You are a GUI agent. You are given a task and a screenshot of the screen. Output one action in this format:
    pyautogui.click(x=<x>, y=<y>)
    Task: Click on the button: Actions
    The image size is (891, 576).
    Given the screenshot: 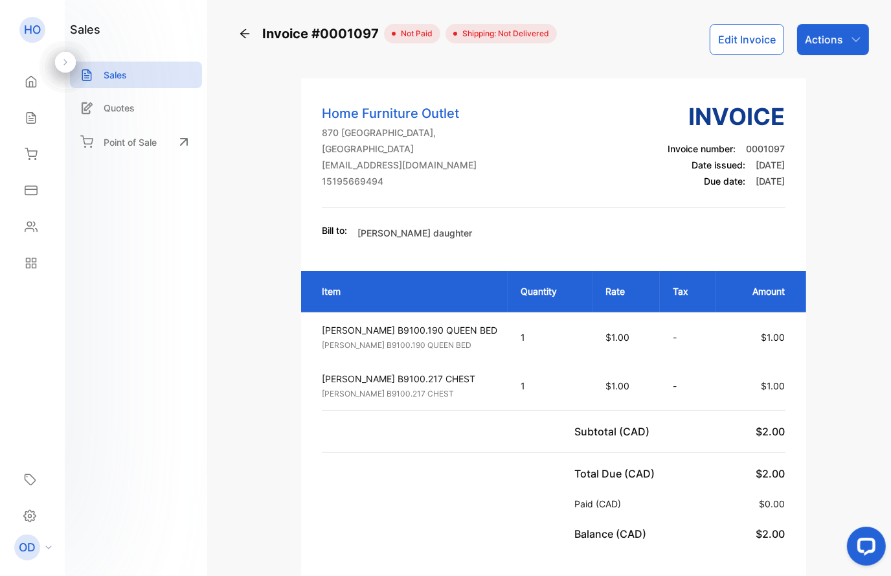 What is the action you would take?
    pyautogui.click(x=833, y=39)
    